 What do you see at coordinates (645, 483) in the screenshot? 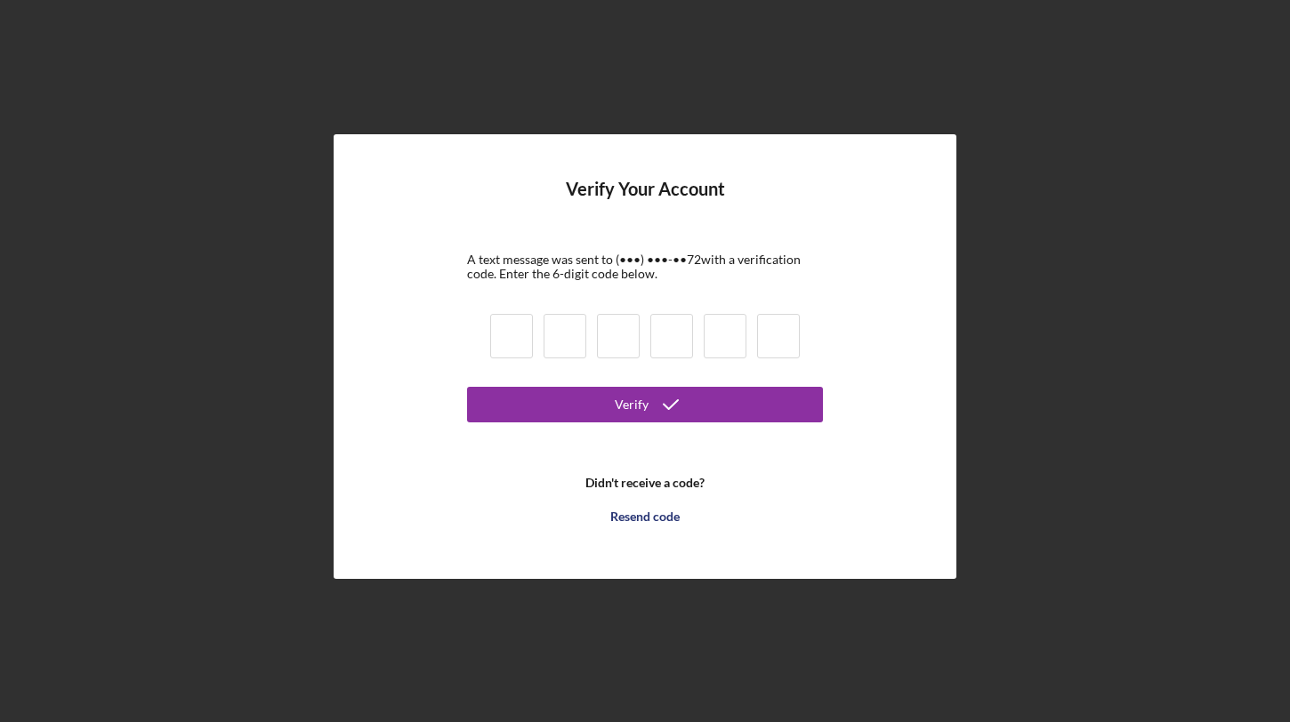
I see `b: Didn't receive a code?` at bounding box center [645, 483].